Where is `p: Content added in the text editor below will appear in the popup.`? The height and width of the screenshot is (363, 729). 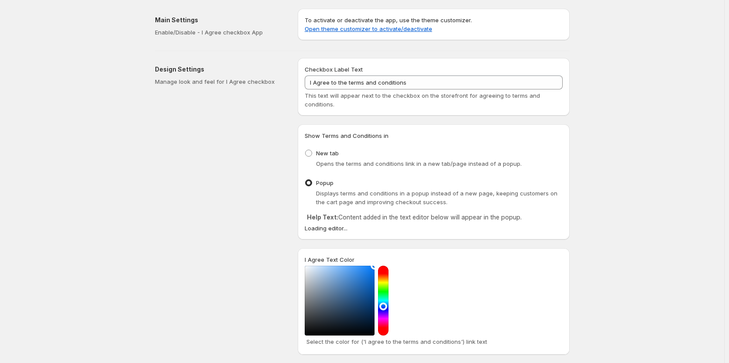
p: Content added in the text editor below will appear in the popup. is located at coordinates (433, 217).